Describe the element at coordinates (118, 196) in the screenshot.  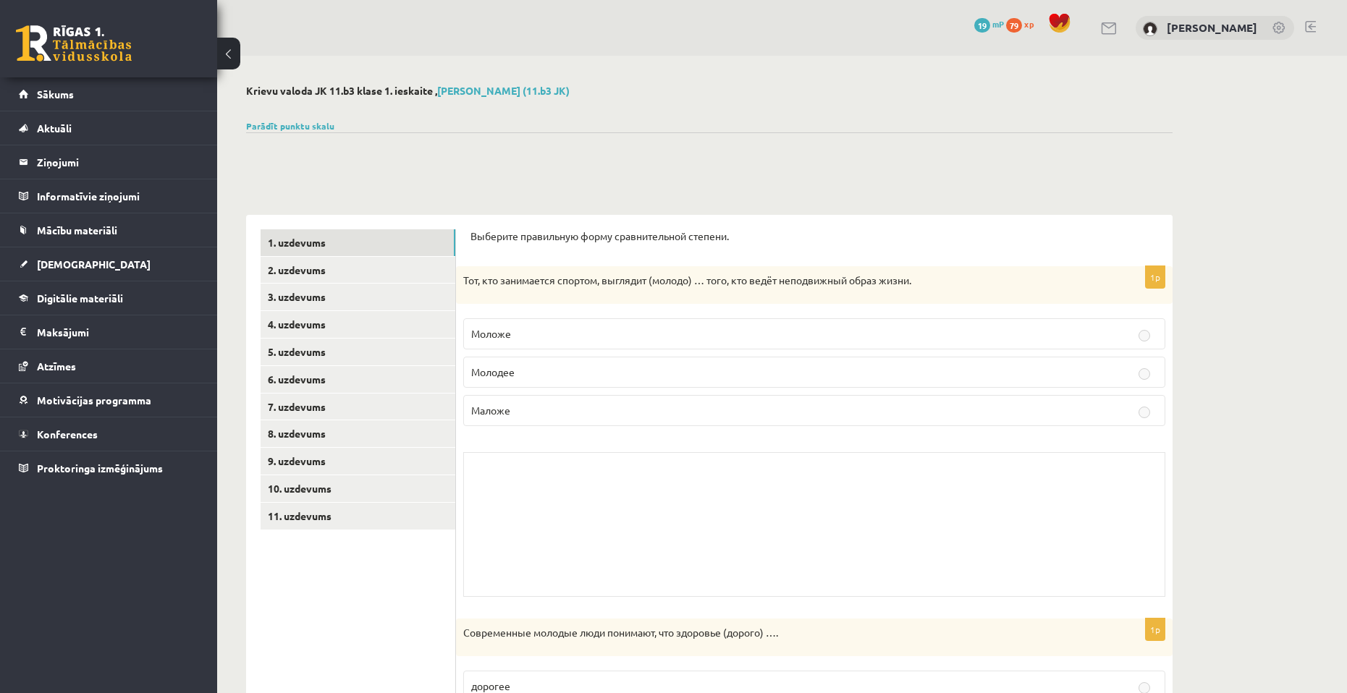
I see `legend: Informatīvie ziņojumi` at that location.